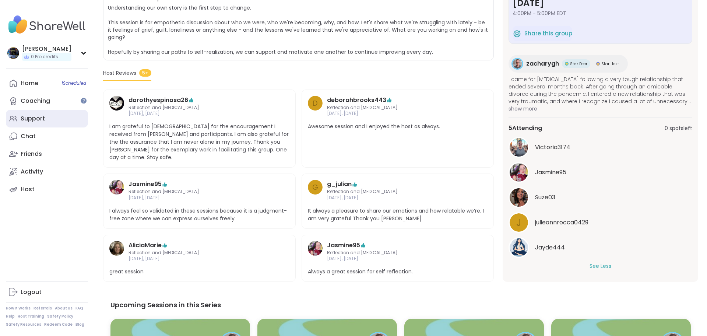 This screenshot has width=707, height=336. What do you see at coordinates (315, 103) in the screenshot?
I see `span: d` at bounding box center [315, 103].